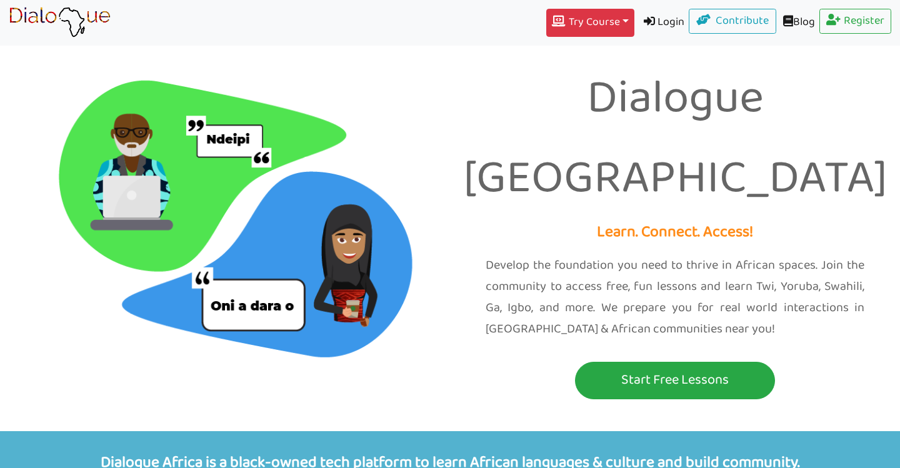 This screenshot has height=468, width=900. Describe the element at coordinates (675, 380) in the screenshot. I see `button: Start Free Lessons` at that location.